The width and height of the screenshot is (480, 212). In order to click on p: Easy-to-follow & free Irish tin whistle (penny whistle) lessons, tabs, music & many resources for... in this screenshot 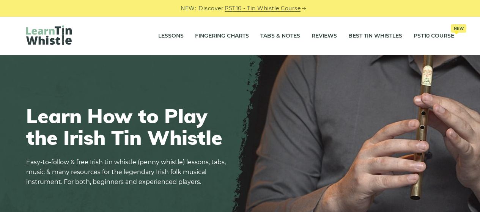, I will do `click(129, 172)`.